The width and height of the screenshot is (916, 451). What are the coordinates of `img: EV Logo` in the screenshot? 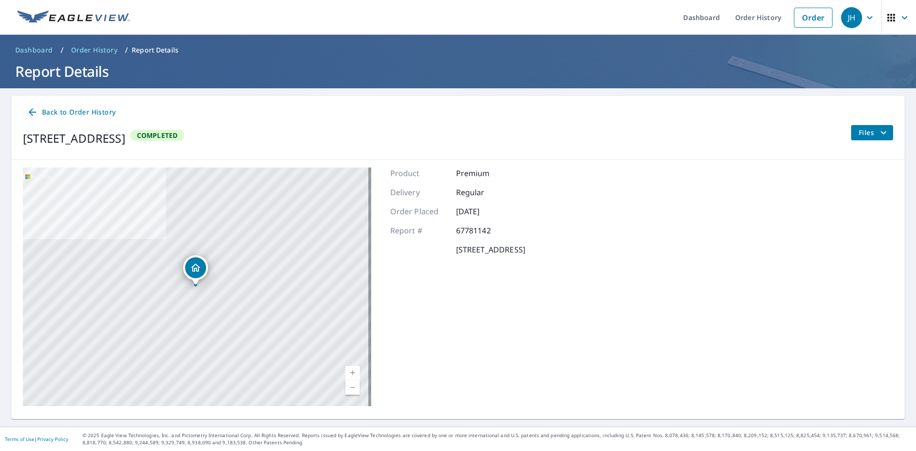 It's located at (74, 18).